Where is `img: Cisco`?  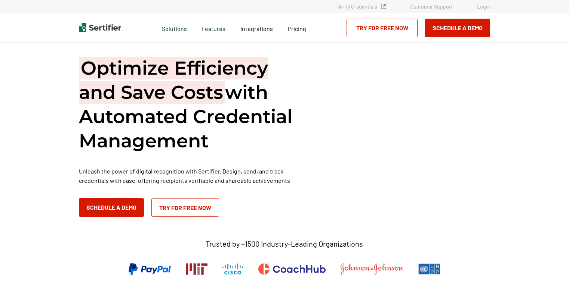
img: Cisco is located at coordinates (233, 269).